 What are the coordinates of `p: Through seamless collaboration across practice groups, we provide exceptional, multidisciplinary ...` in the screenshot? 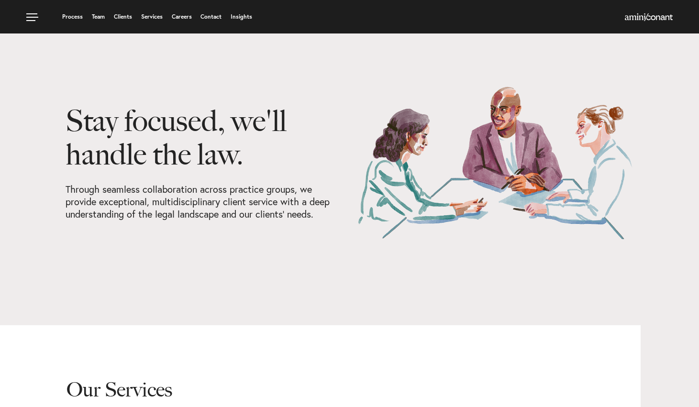 It's located at (204, 202).